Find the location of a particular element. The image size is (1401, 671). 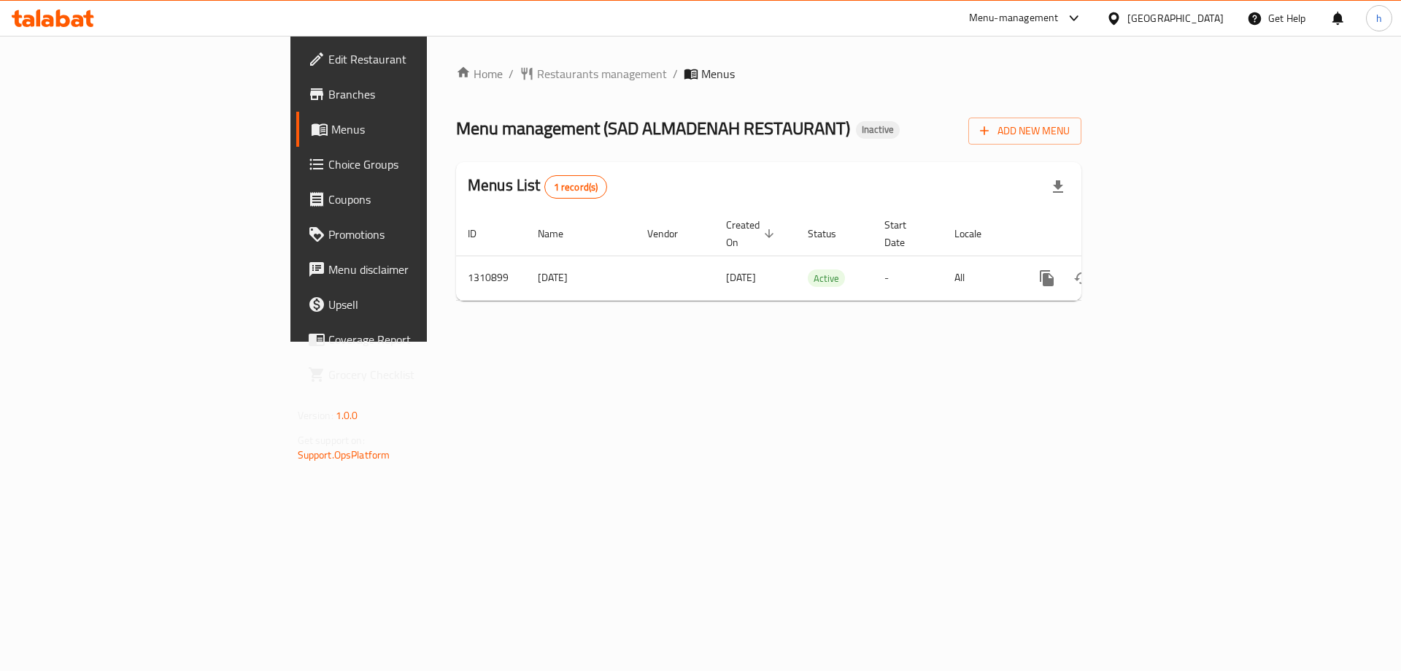

span: Promotions is located at coordinates (420, 234).